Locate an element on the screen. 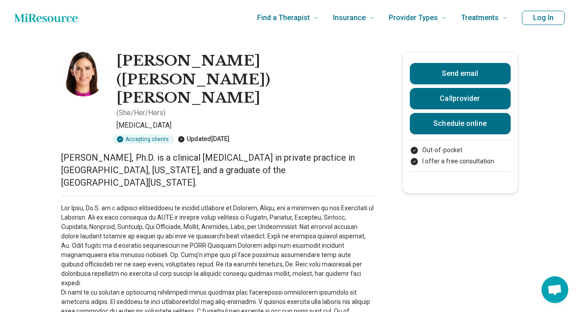 The image size is (579, 312). ul: Payment options is located at coordinates (461, 156).